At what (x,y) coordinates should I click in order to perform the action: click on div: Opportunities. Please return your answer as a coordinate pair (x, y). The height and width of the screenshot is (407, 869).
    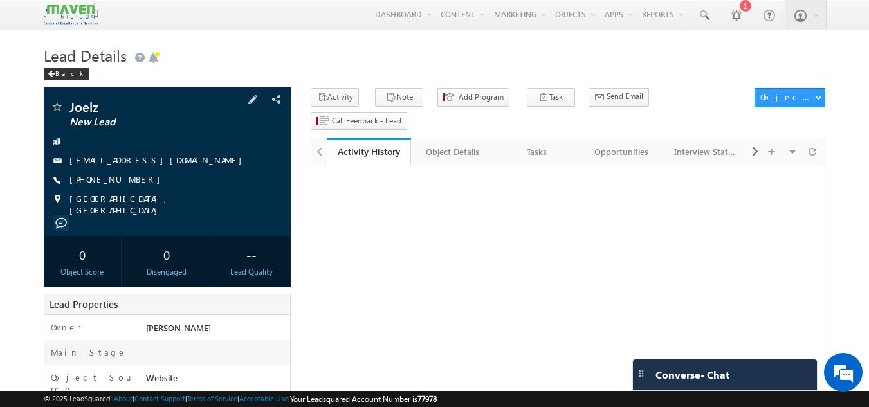
    Looking at the image, I should click on (621, 152).